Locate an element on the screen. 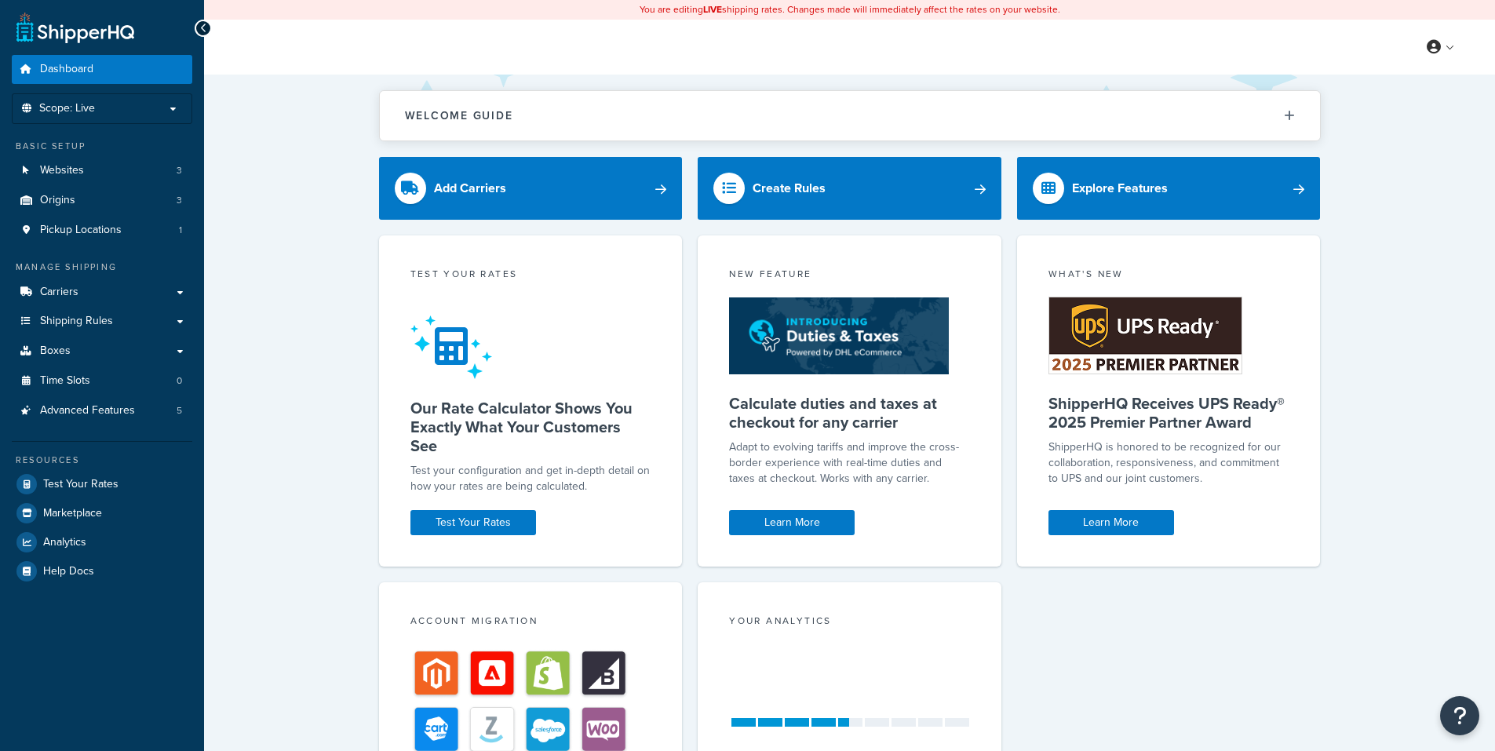  a: Help Docs is located at coordinates (102, 571).